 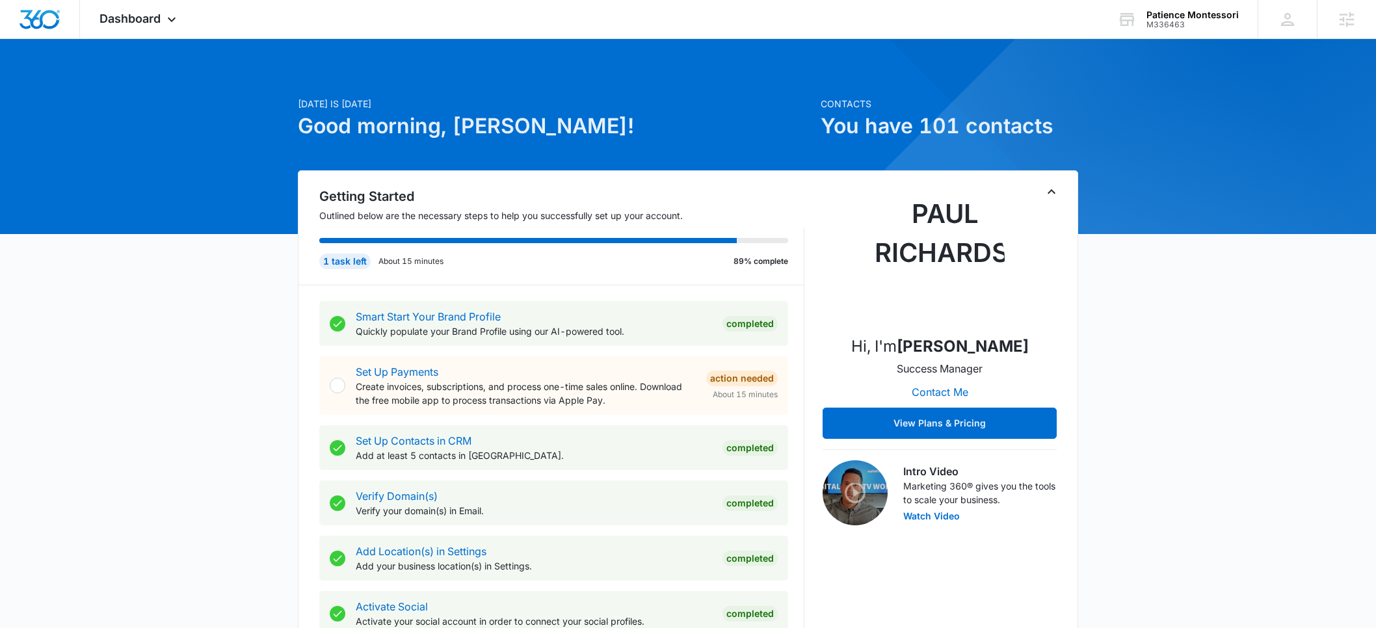 What do you see at coordinates (940, 347) in the screenshot?
I see `p: Hi, I'm` at bounding box center [940, 347].